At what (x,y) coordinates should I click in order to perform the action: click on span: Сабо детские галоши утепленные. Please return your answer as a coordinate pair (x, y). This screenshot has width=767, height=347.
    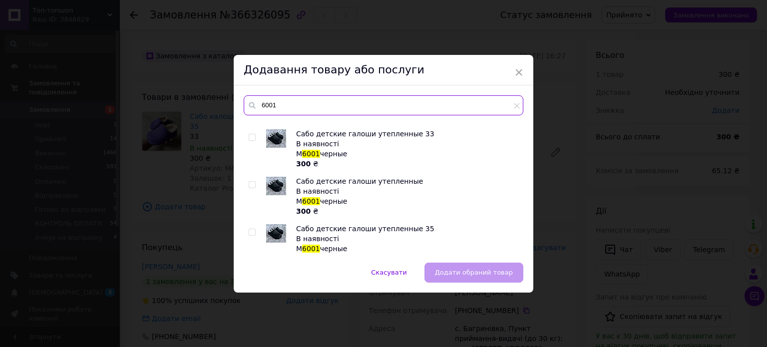
    Looking at the image, I should click on (360, 181).